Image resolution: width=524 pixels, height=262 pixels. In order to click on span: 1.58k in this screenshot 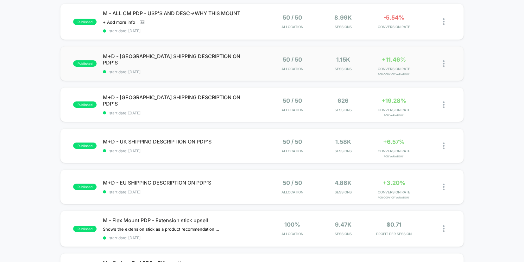, I will do `click(343, 142)`.